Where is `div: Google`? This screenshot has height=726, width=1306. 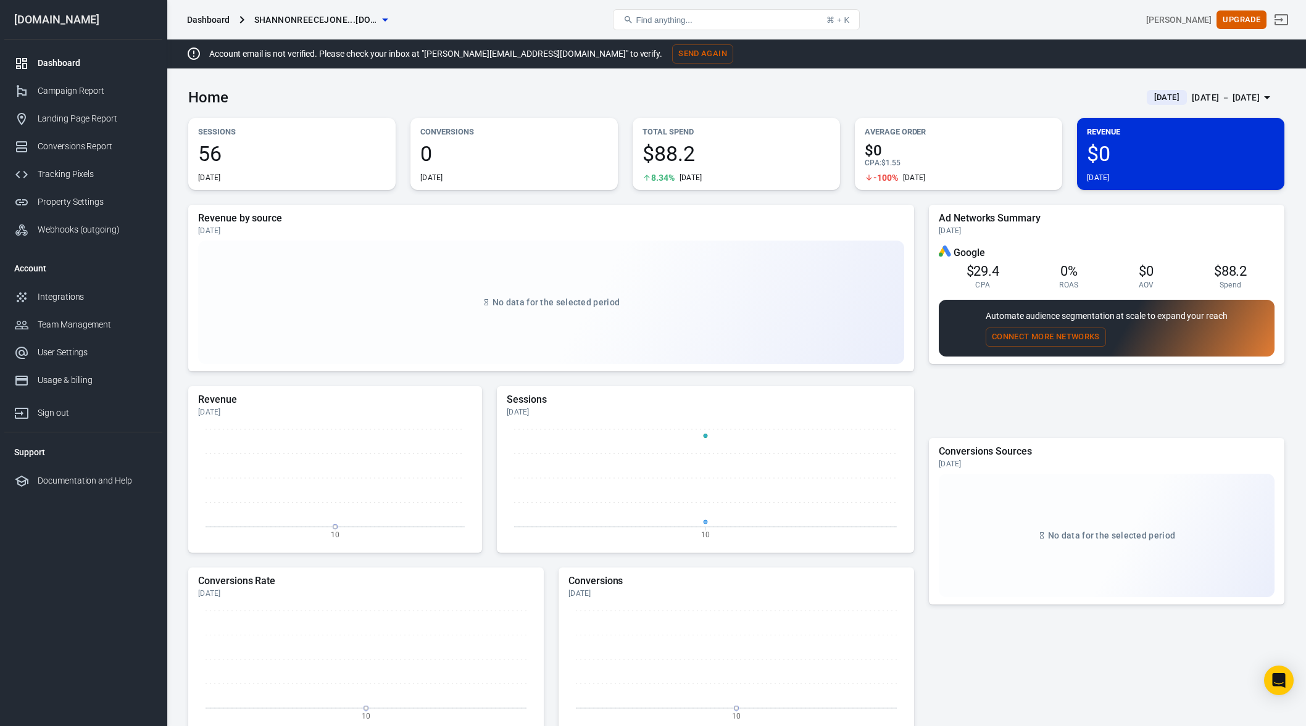 div: Google is located at coordinates (1106, 252).